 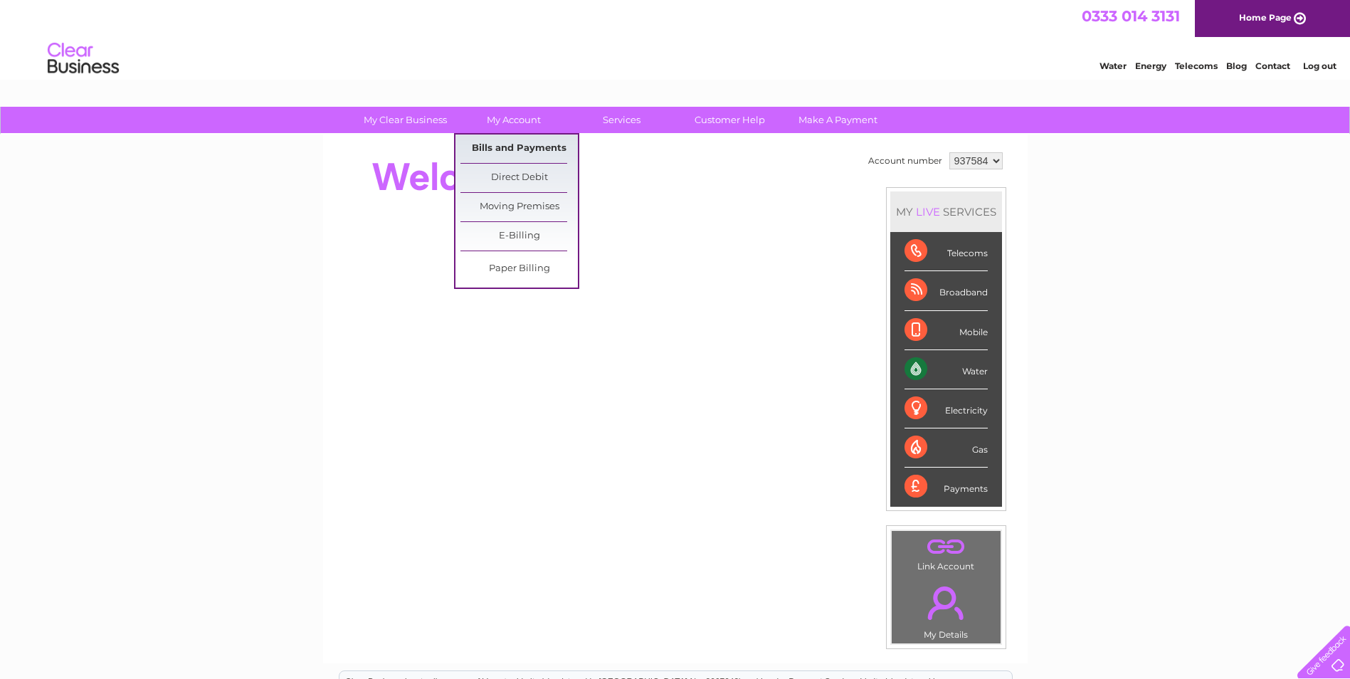 What do you see at coordinates (946, 448) in the screenshot?
I see `div: Gas` at bounding box center [946, 448].